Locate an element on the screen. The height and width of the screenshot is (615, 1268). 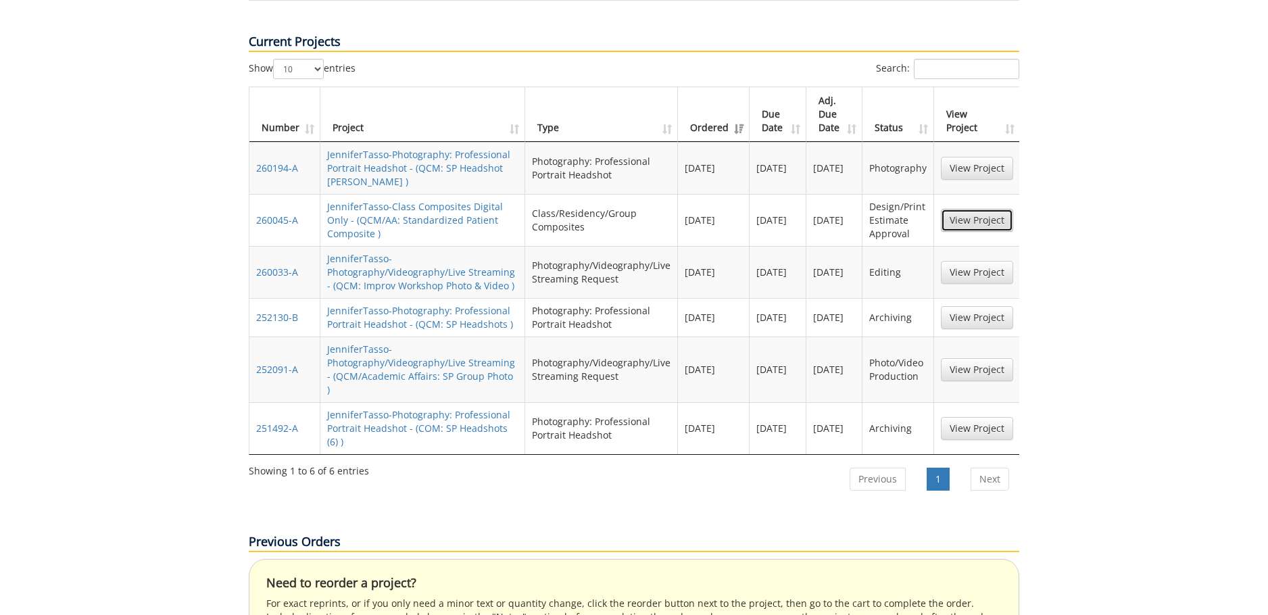
p: Previous Orders is located at coordinates (634, 543).